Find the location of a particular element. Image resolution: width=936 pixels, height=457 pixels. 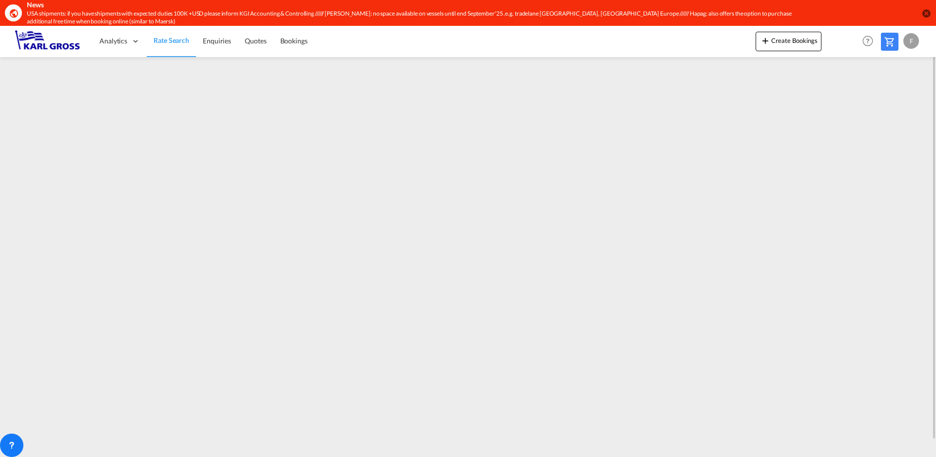

button: icon-close-circle is located at coordinates (927, 13).